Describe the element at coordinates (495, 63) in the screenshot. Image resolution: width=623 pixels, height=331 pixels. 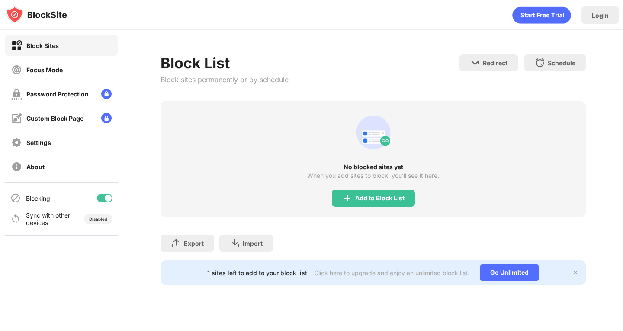
I see `div: Redirect` at that location.